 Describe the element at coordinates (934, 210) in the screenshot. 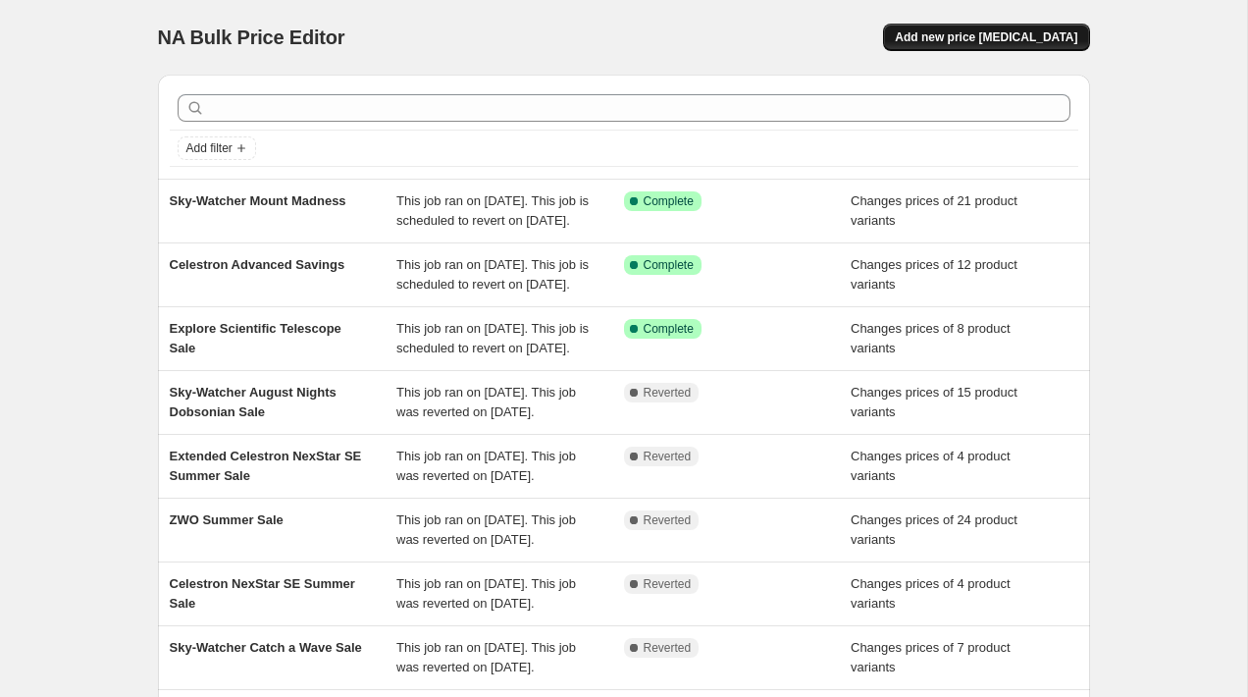

I see `span: Changes prices of 21 product variants` at that location.